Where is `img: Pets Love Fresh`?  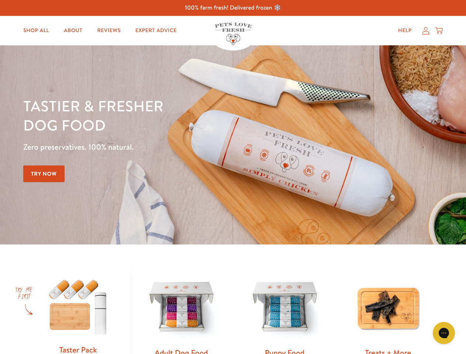
img: Pets Love Fresh is located at coordinates (233, 34).